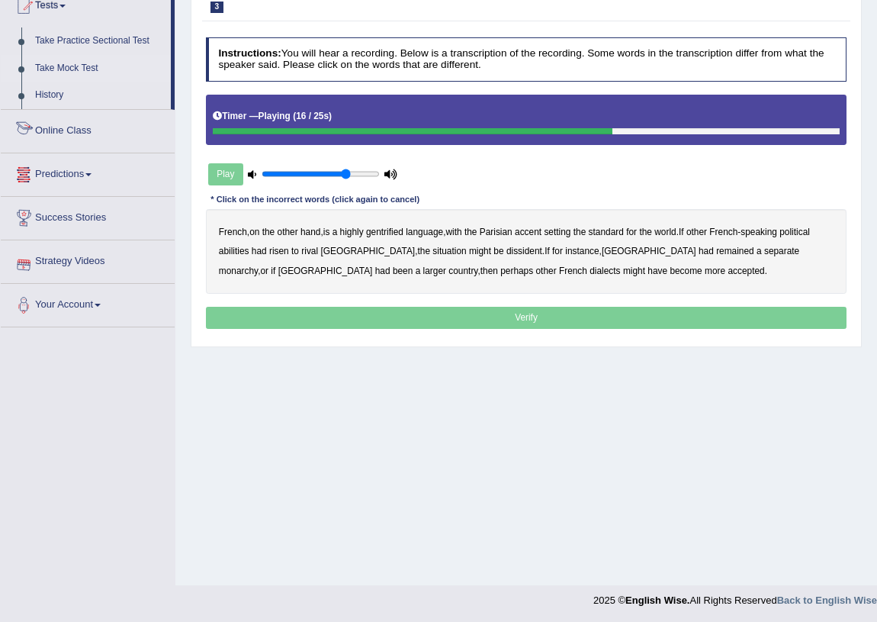 Image resolution: width=877 pixels, height=622 pixels. Describe the element at coordinates (217, 7) in the screenshot. I see `span: 3` at that location.